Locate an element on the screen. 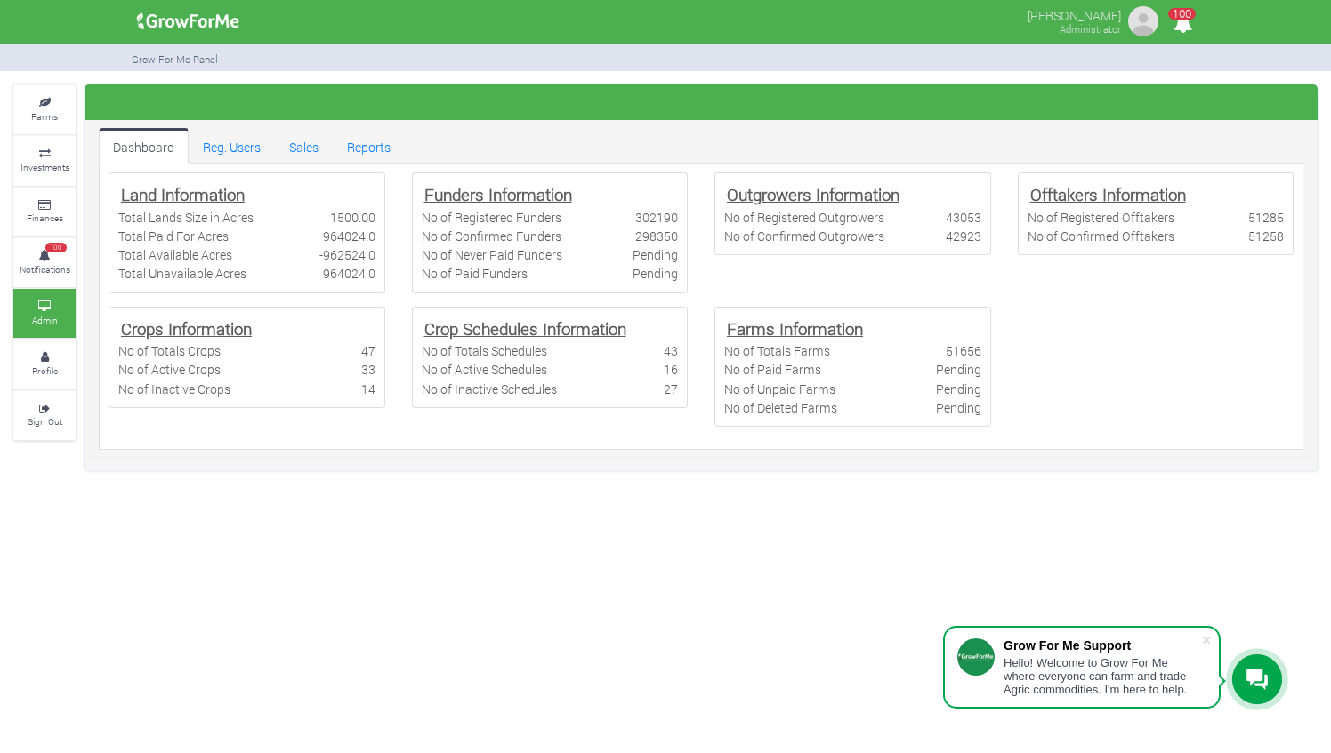  a: Profile is located at coordinates (44, 364).